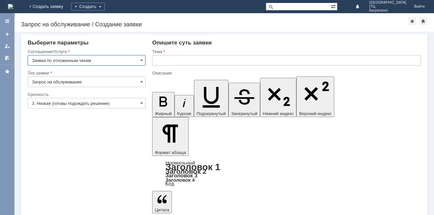 This screenshot has width=434, height=215. What do you see at coordinates (170, 152) in the screenshot?
I see `span: Формат абзаца` at bounding box center [170, 152].